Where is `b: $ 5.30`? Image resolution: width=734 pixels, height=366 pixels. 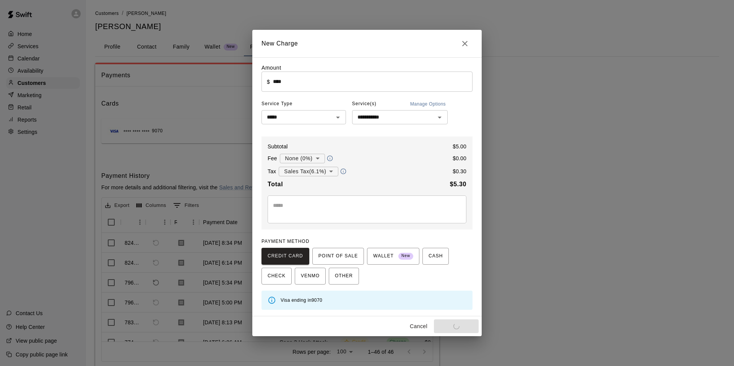
b: $ 5.30 is located at coordinates (458, 184).